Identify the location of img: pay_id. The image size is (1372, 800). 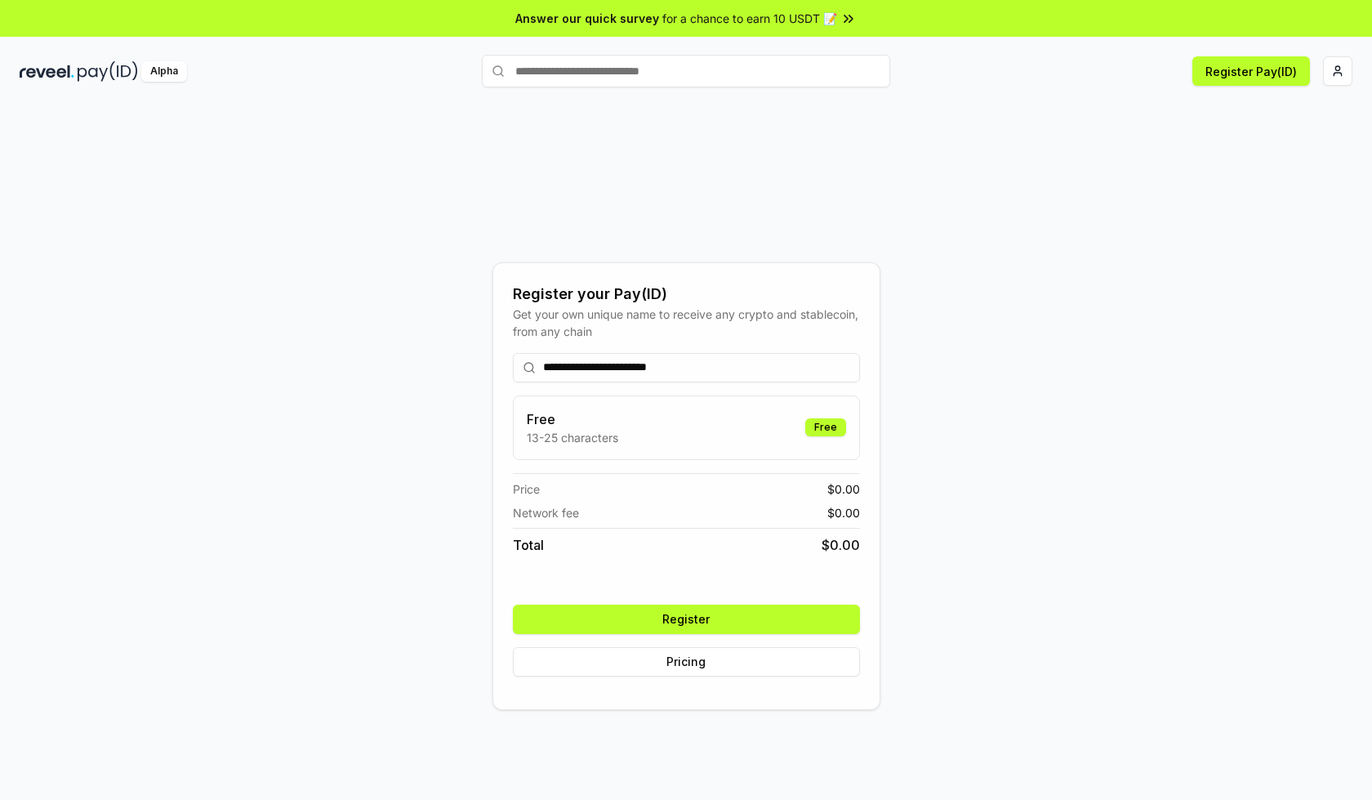
(108, 71).